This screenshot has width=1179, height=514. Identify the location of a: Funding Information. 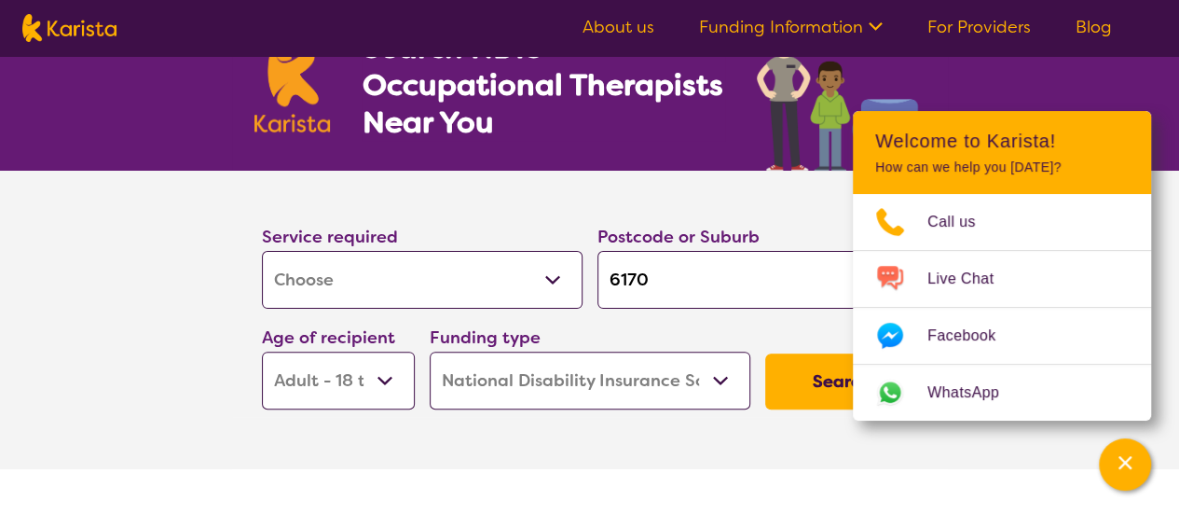
(791, 27).